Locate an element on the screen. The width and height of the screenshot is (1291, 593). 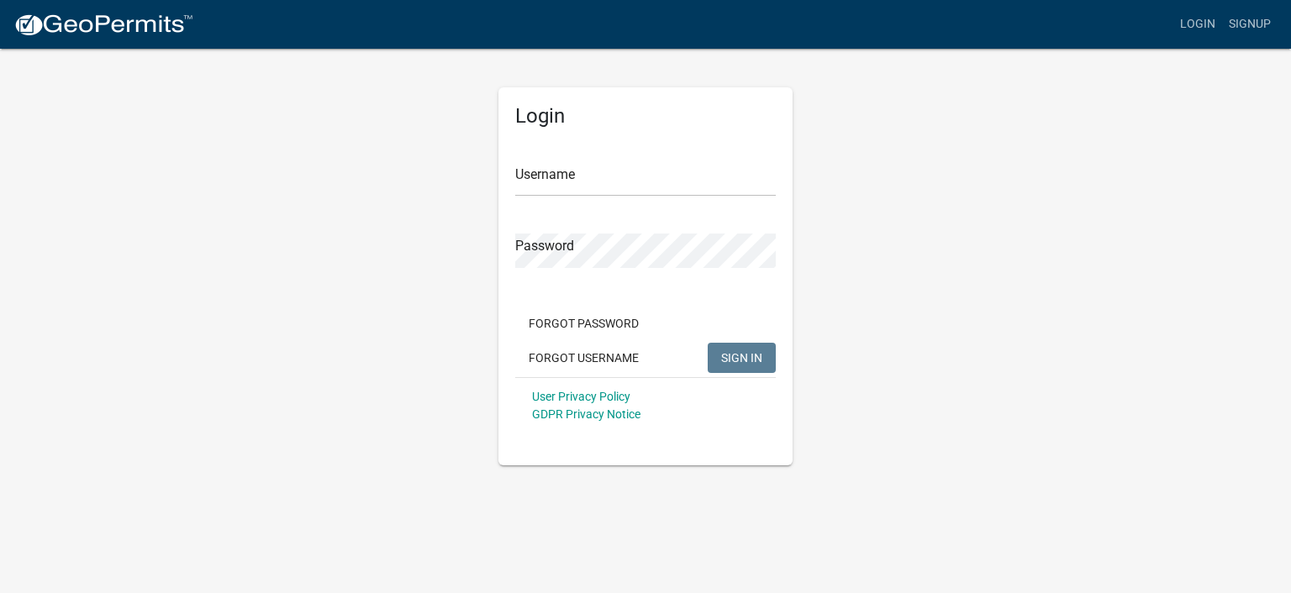
a: Signup is located at coordinates (1250, 24).